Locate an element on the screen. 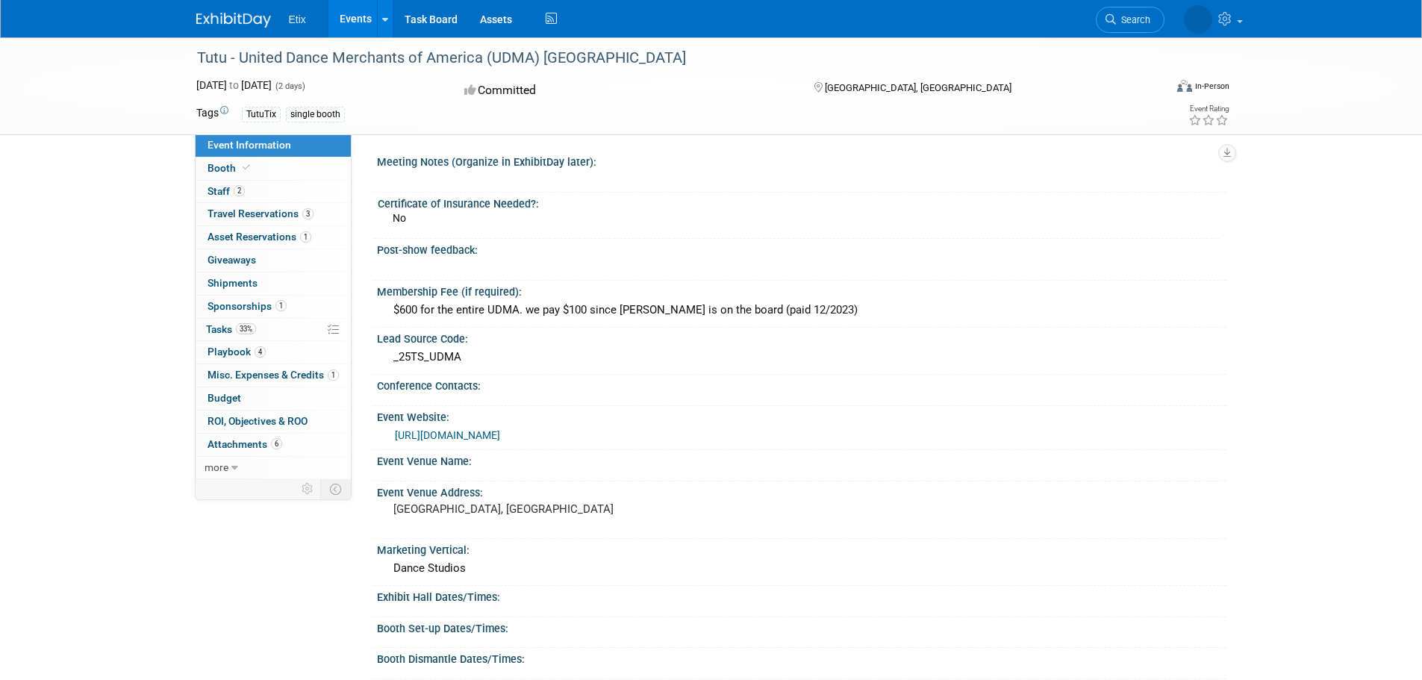 The width and height of the screenshot is (1422, 680). a: Booth is located at coordinates (273, 169).